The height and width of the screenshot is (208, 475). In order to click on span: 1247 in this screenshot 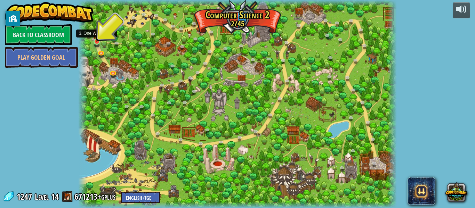, I will do `click(25, 197)`.